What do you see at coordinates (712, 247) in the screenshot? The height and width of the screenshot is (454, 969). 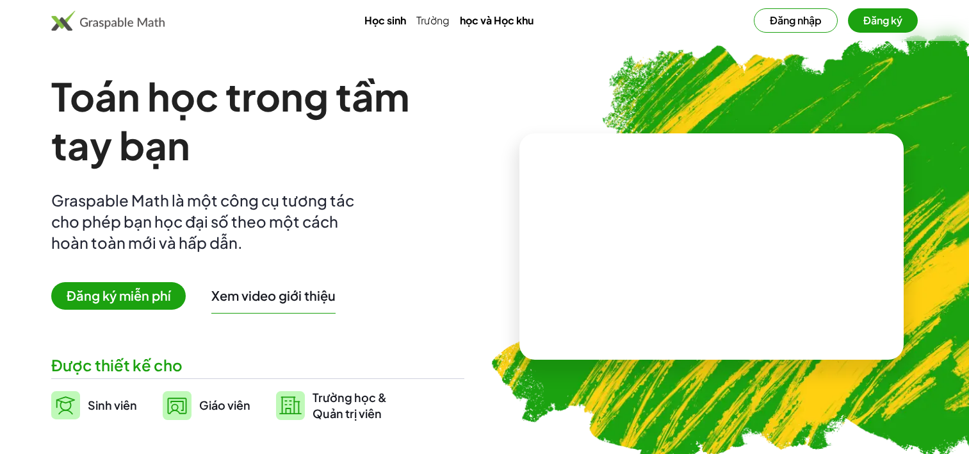 I see `video: What is this? This is dynamic math notation. Dynamic math notation plays a central role in how Gr...` at bounding box center [712, 247].